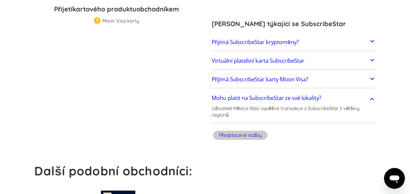  Describe the element at coordinates (114, 171) in the screenshot. I see `strong: Další podobní obchodníci:` at that location.